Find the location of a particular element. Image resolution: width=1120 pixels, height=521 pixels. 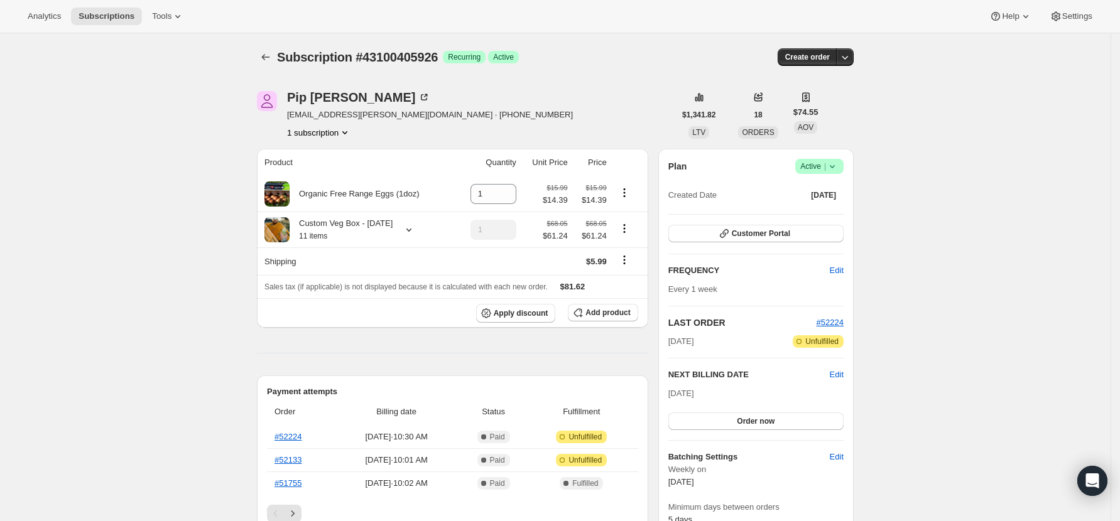

button: Customer Portal is located at coordinates (755, 234).